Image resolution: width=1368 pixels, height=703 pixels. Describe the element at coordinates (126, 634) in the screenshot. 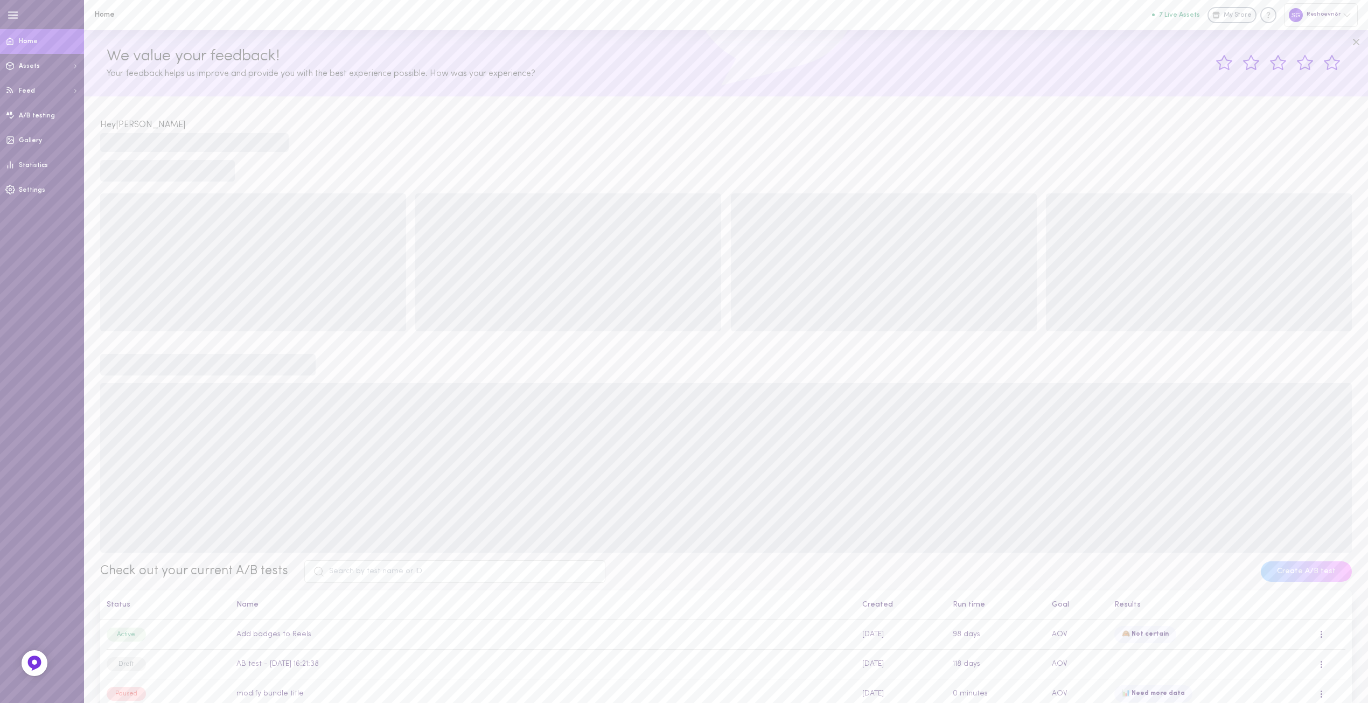

I see `div: Active` at that location.